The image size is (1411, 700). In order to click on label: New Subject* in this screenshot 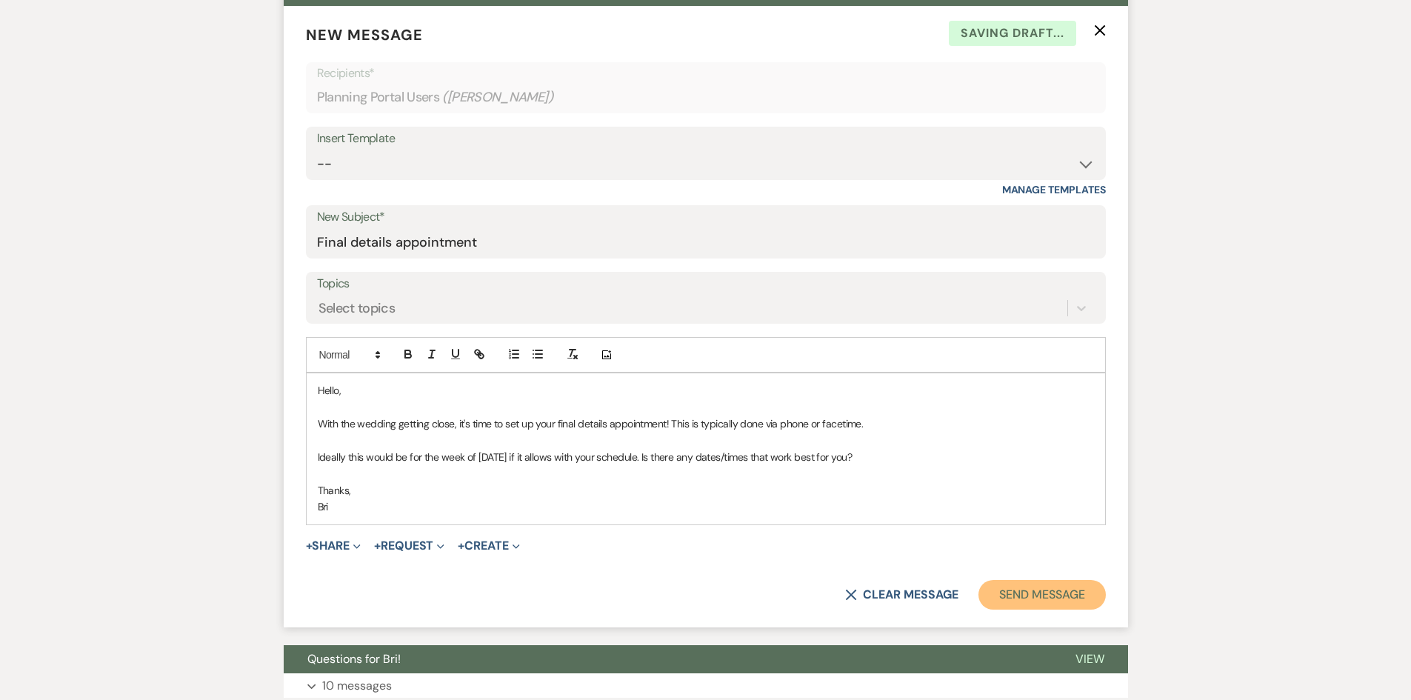, I will do `click(706, 217)`.